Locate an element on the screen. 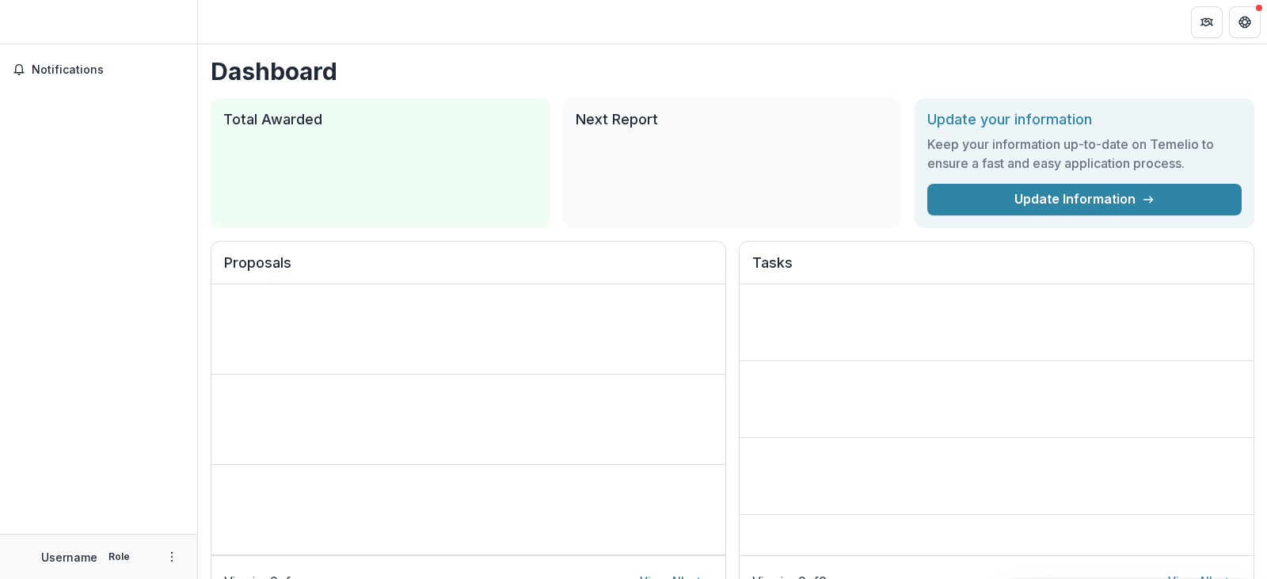  button: Get Help is located at coordinates (1245, 22).